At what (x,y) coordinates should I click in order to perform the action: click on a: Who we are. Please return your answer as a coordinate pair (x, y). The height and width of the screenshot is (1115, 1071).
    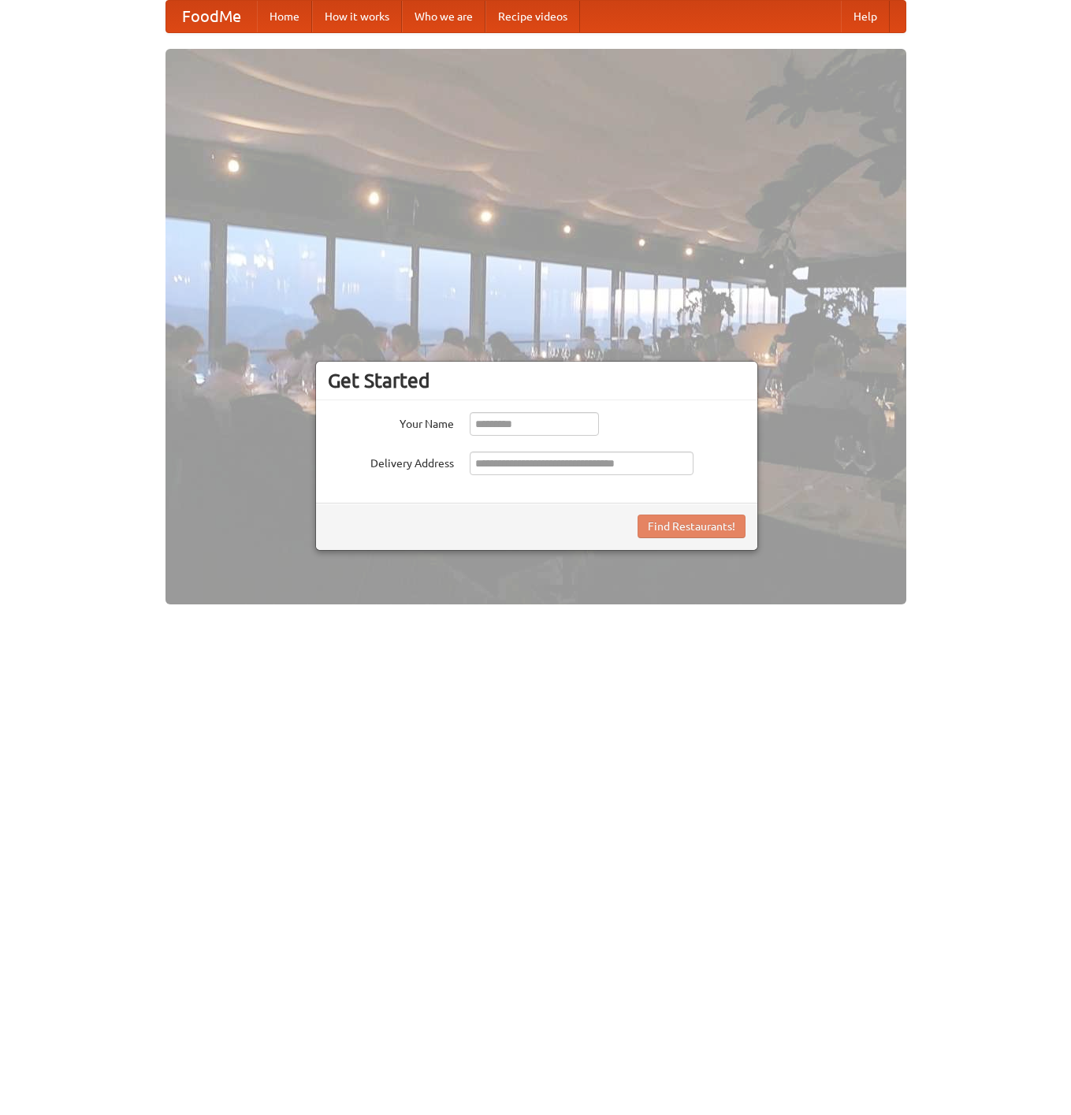
    Looking at the image, I should click on (444, 17).